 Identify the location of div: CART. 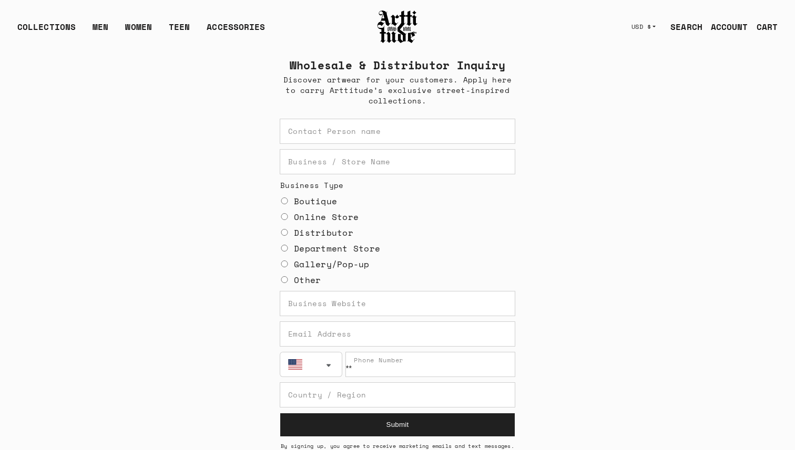
(767, 27).